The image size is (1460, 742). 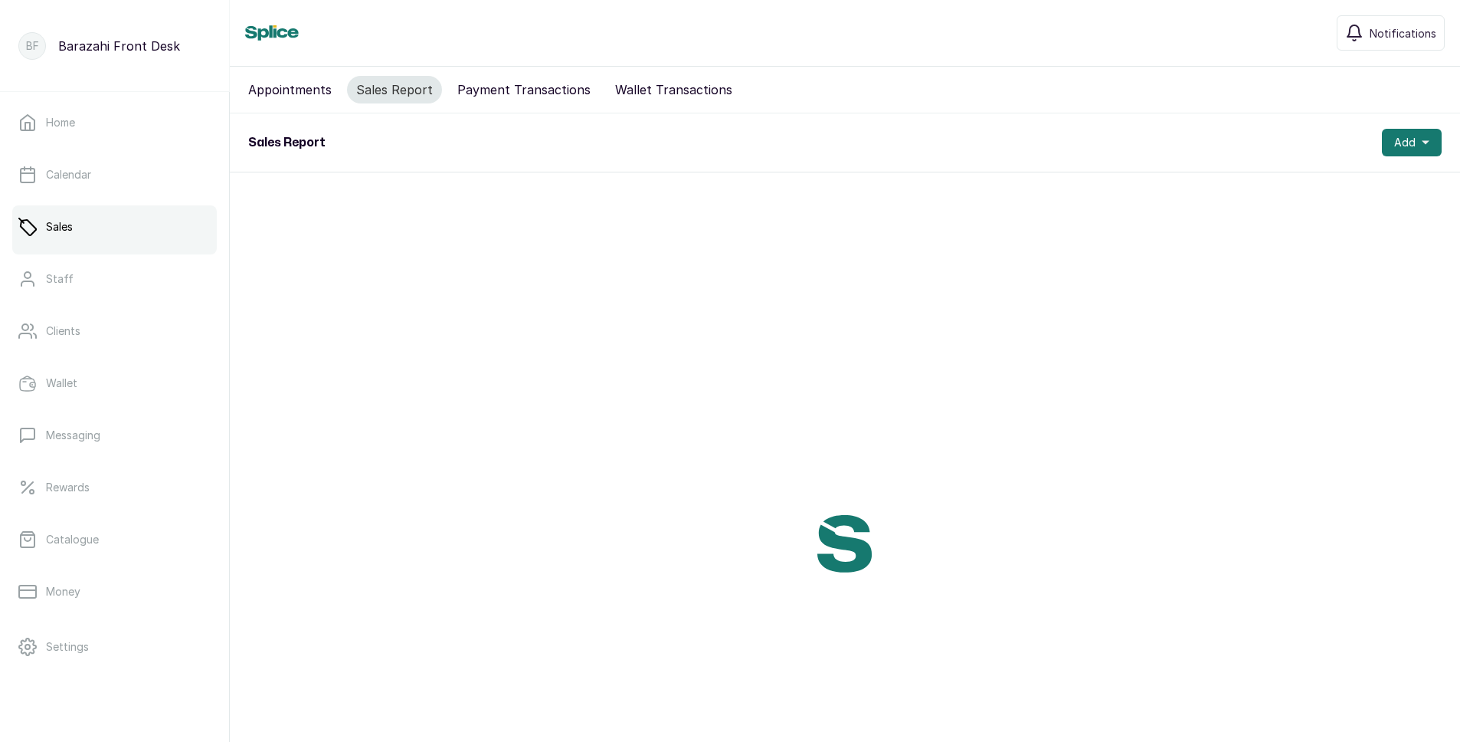 I want to click on p: BF, so click(x=32, y=46).